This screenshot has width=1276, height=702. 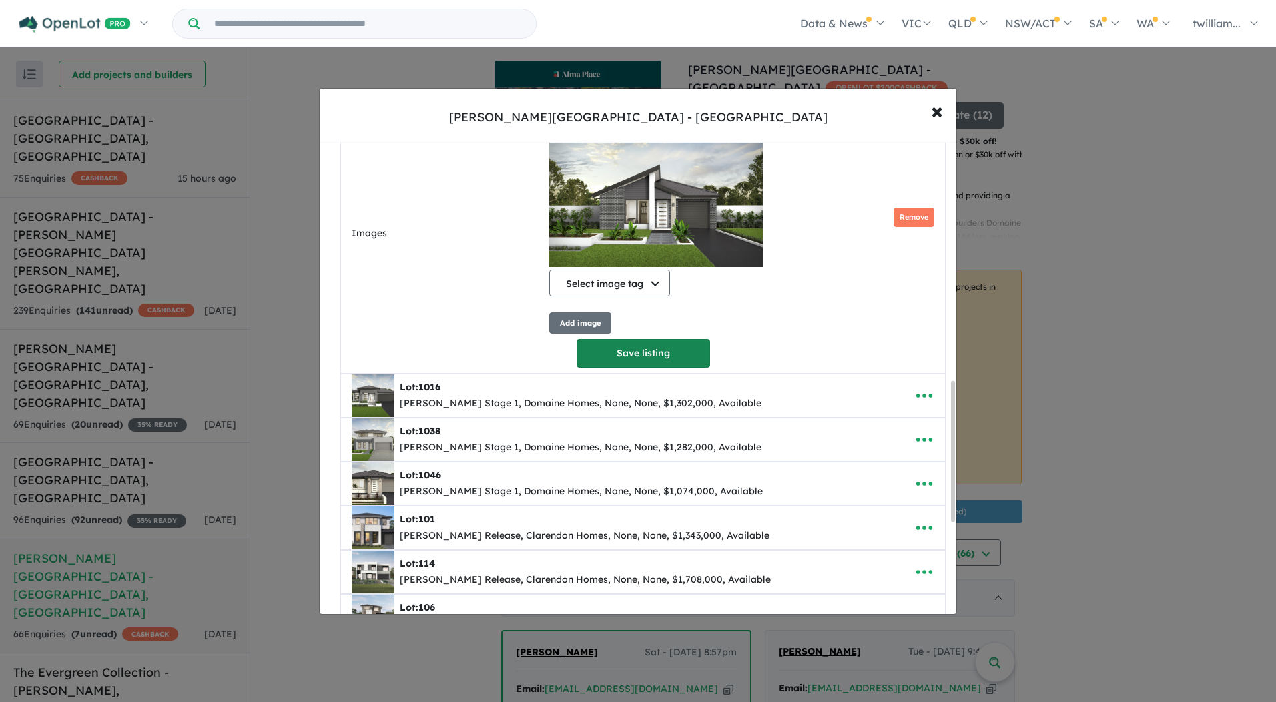 What do you see at coordinates (373, 484) in the screenshot?
I see `img: Alma%20Place%20Estate%20-%20Oakville%20%20-%20Lot%201046___1753973984.jpg` at bounding box center [373, 484].